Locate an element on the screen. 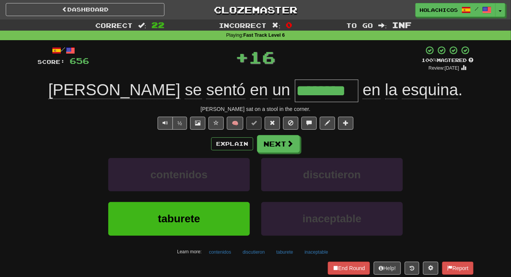  a: Holachicos / is located at coordinates (456, 10).